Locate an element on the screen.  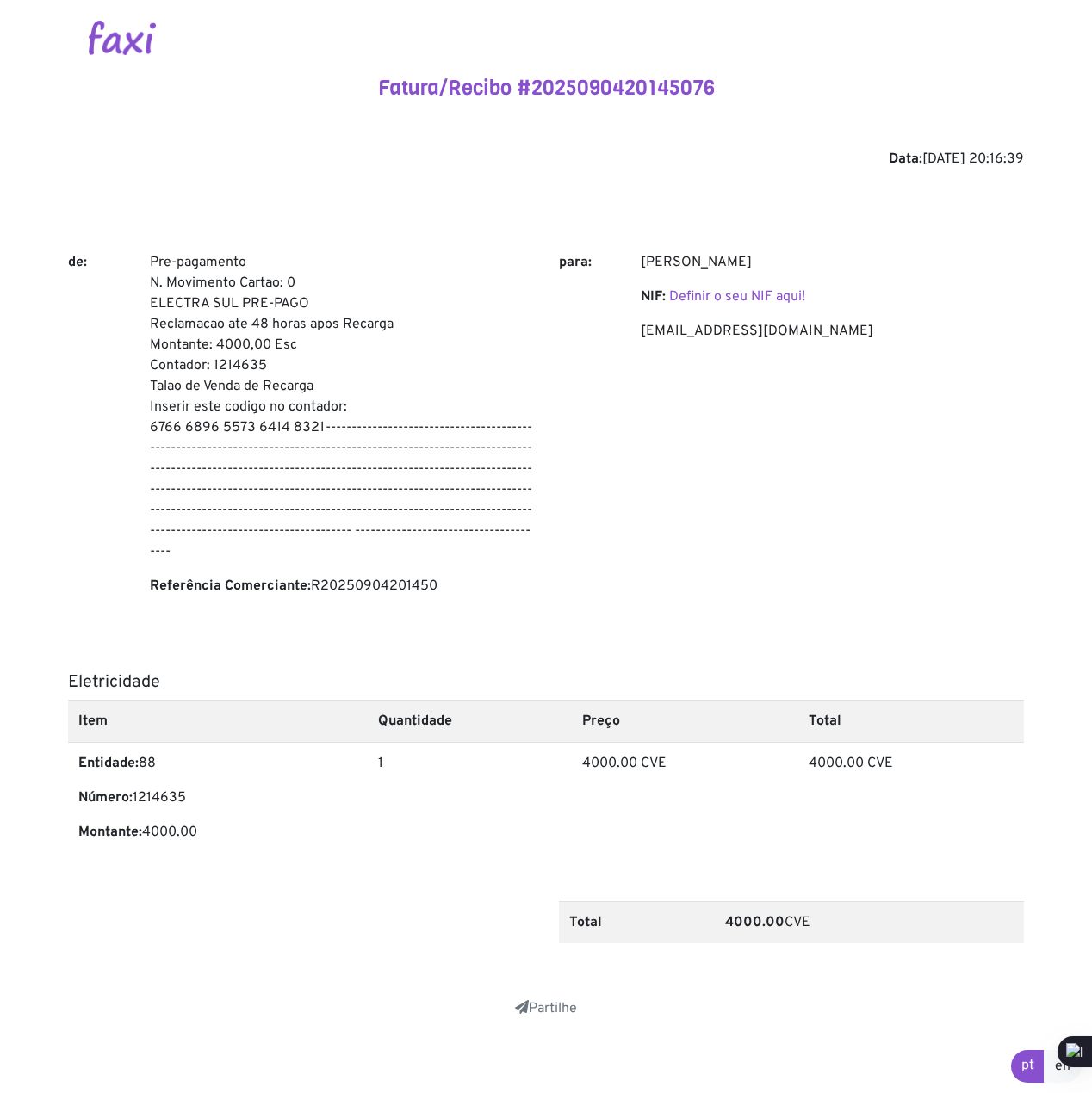
p: 4000.00 is located at coordinates (218, 832).